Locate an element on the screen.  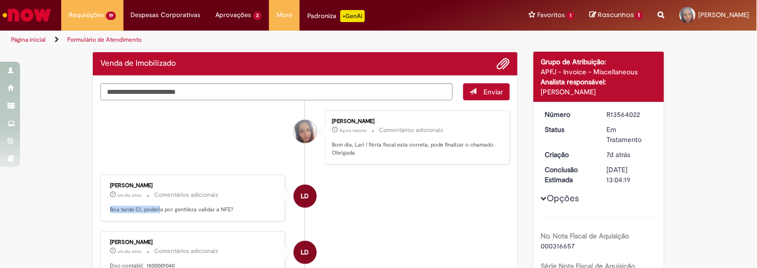
time: 24/09/2025 16:25:53 is located at coordinates (618, 155).